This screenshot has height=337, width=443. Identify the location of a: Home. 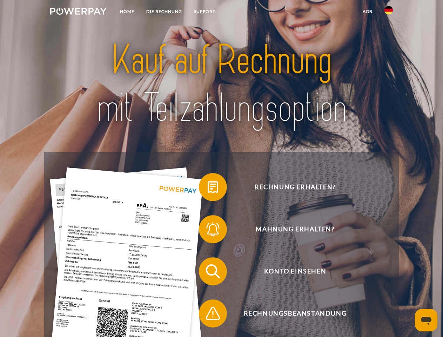
(127, 12).